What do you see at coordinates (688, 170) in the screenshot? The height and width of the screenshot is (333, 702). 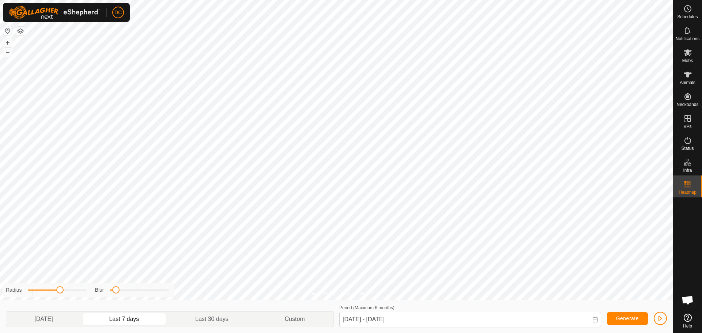 I see `span: Infra` at bounding box center [688, 170].